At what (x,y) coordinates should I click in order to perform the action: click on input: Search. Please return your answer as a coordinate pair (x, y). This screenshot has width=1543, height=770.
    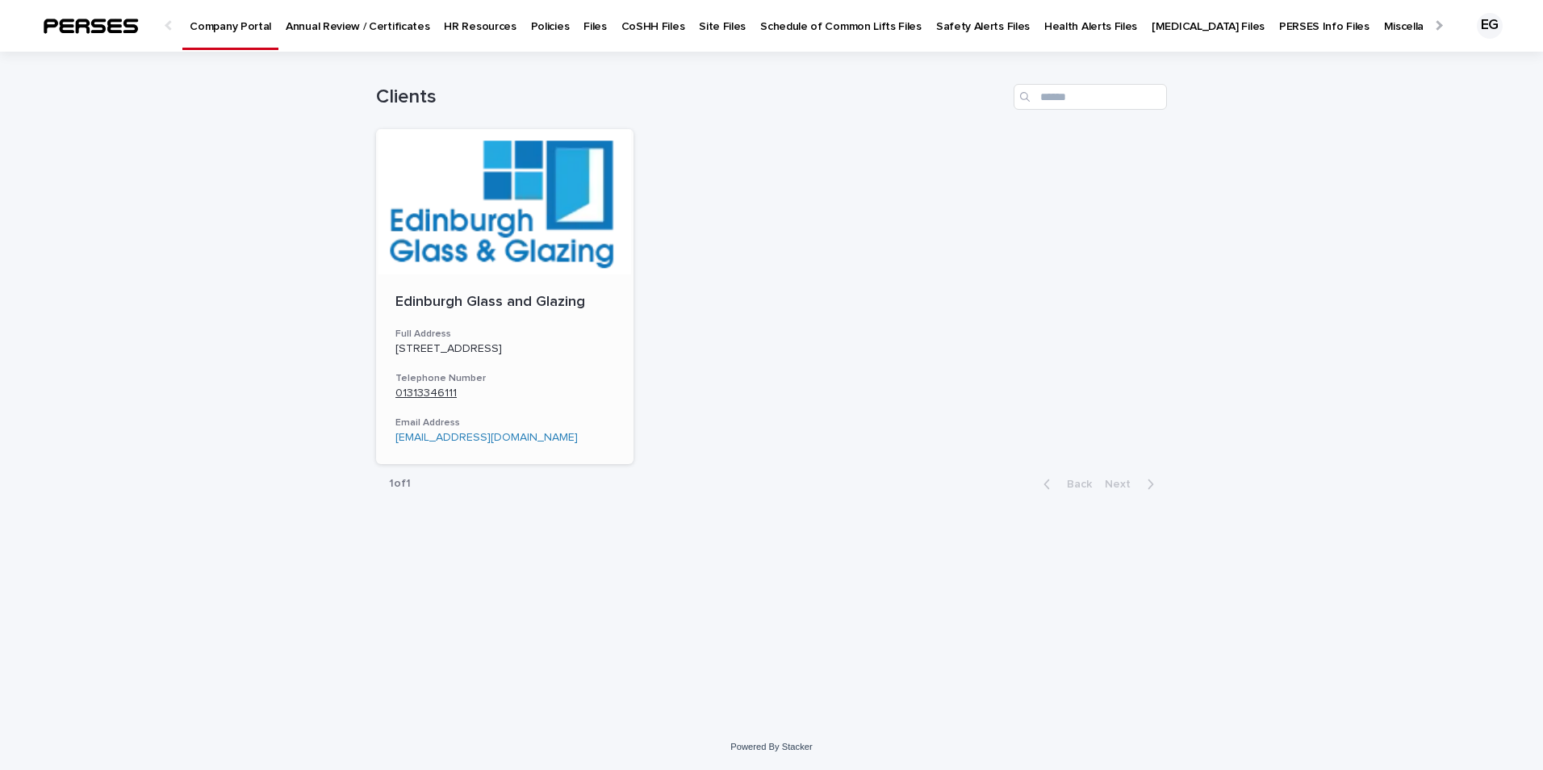
    Looking at the image, I should click on (1090, 97).